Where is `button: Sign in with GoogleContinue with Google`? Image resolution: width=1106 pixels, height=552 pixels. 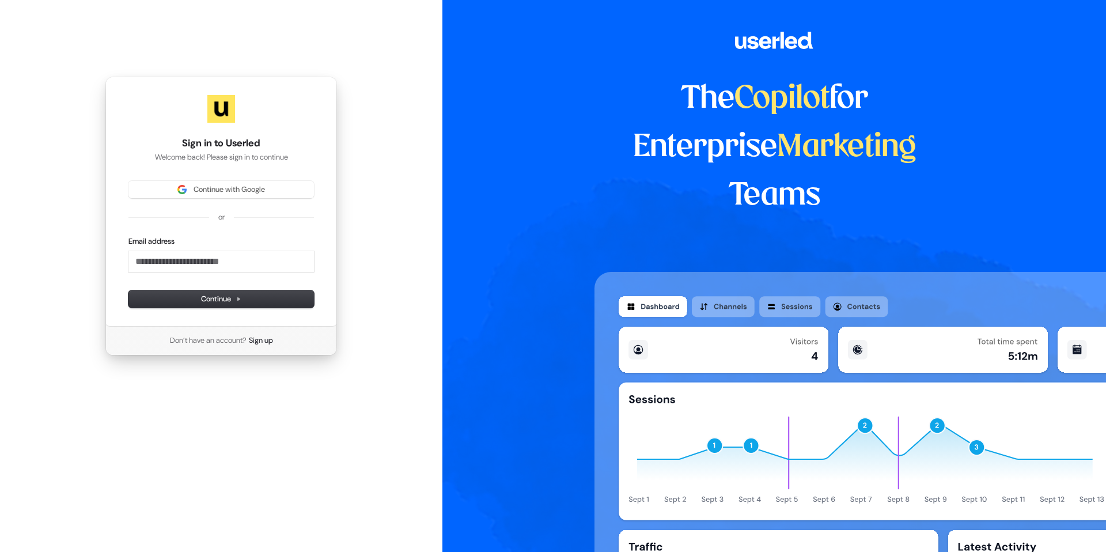
button: Sign in with GoogleContinue with Google is located at coordinates (221, 190).